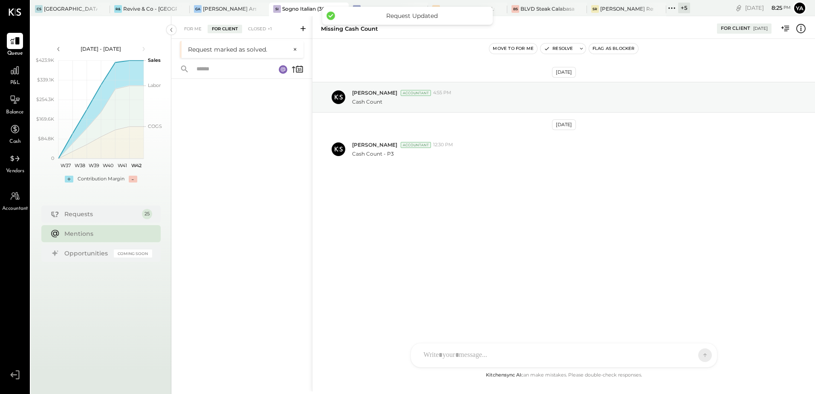  Describe the element at coordinates (45, 119) in the screenshot. I see `text: $169.6K` at that location.